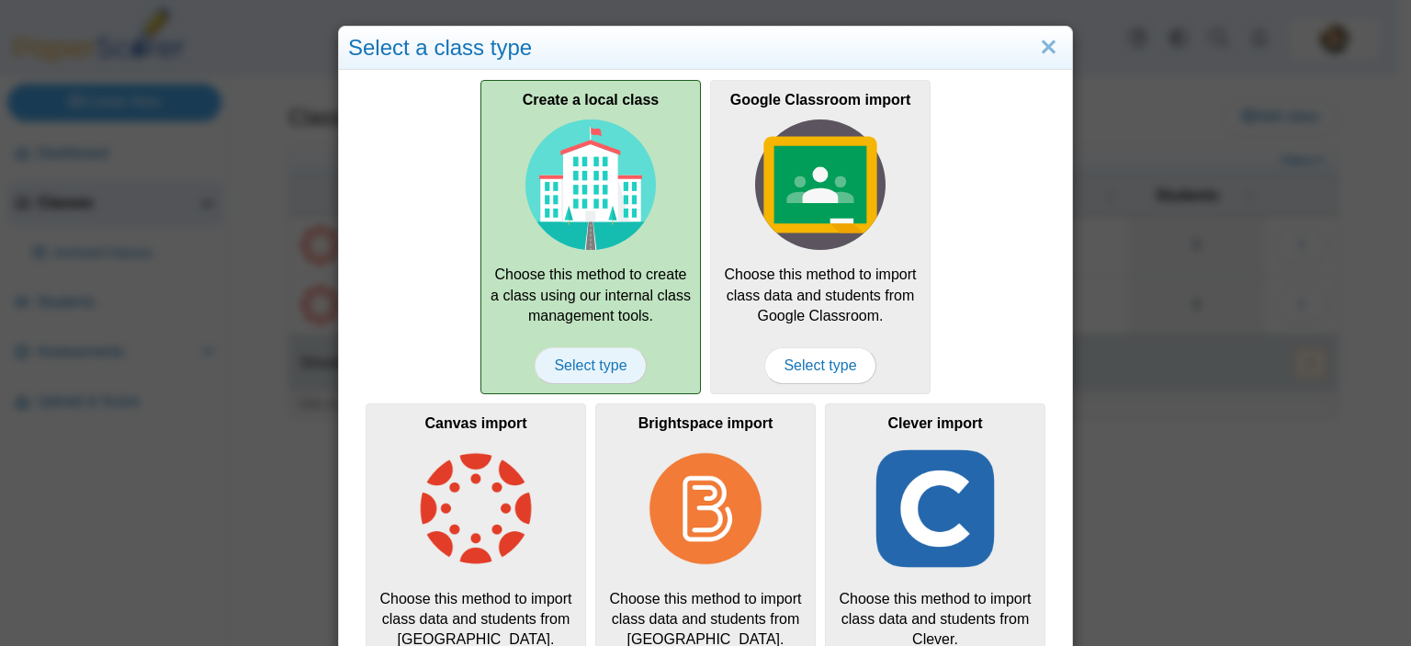 The height and width of the screenshot is (646, 1411). I want to click on div: Choose this method to import class data and students from Google Classroom., so click(820, 237).